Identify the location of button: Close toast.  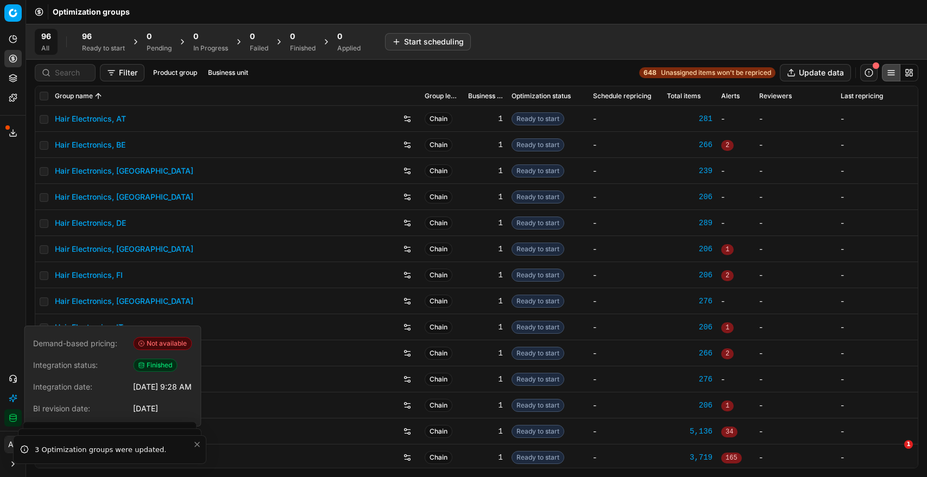
(197, 445).